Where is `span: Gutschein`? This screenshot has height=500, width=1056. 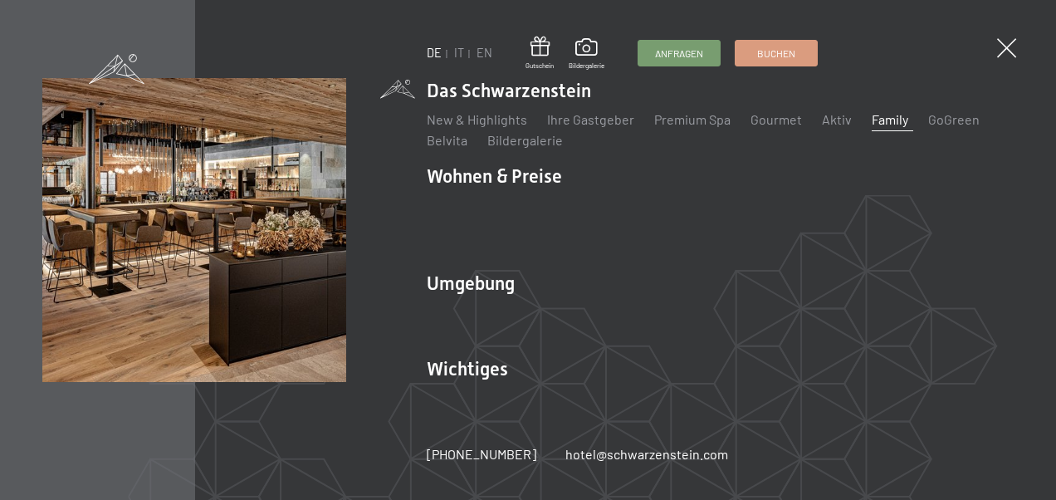
span: Gutschein is located at coordinates (540, 66).